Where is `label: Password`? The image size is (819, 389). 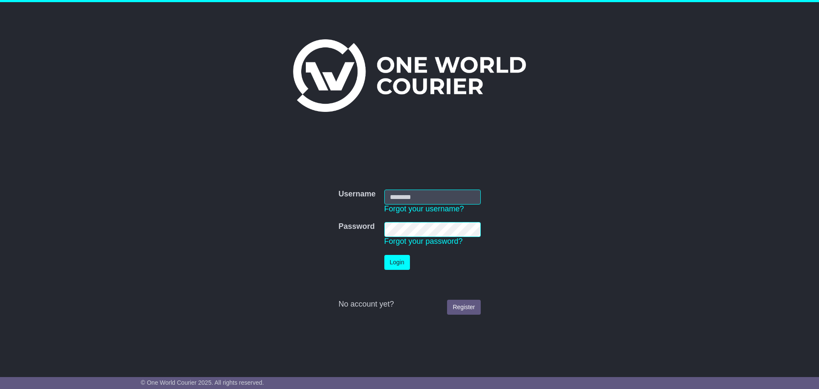
label: Password is located at coordinates (356, 227).